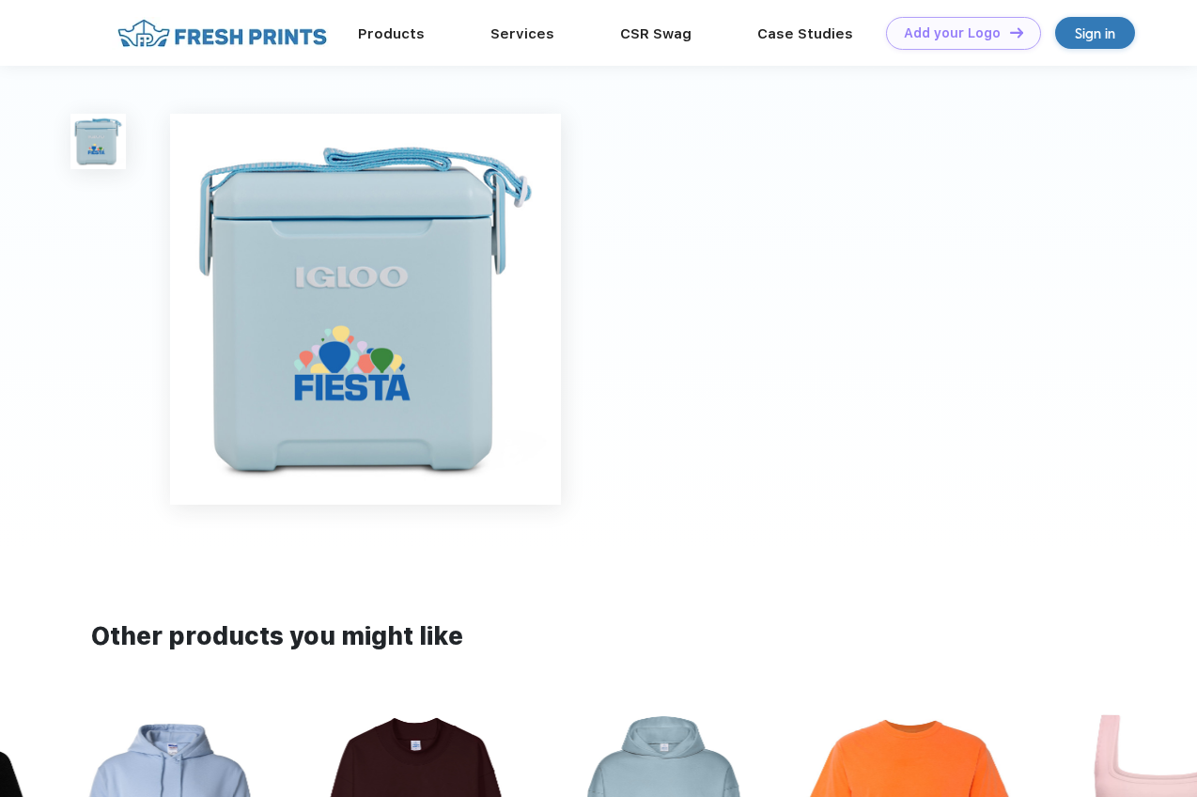 This screenshot has width=1197, height=797. I want to click on div: Sign in, so click(1095, 33).